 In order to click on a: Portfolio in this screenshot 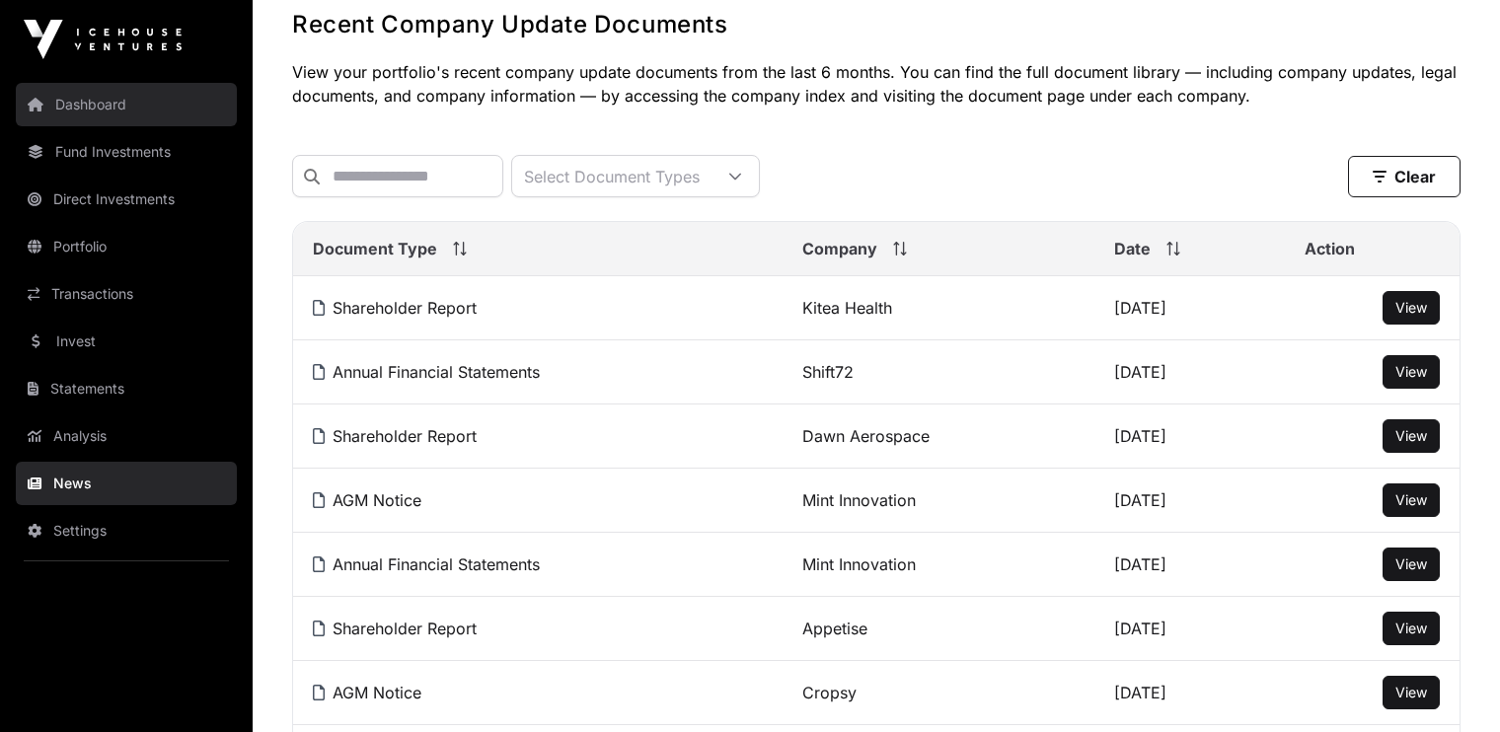, I will do `click(126, 247)`.